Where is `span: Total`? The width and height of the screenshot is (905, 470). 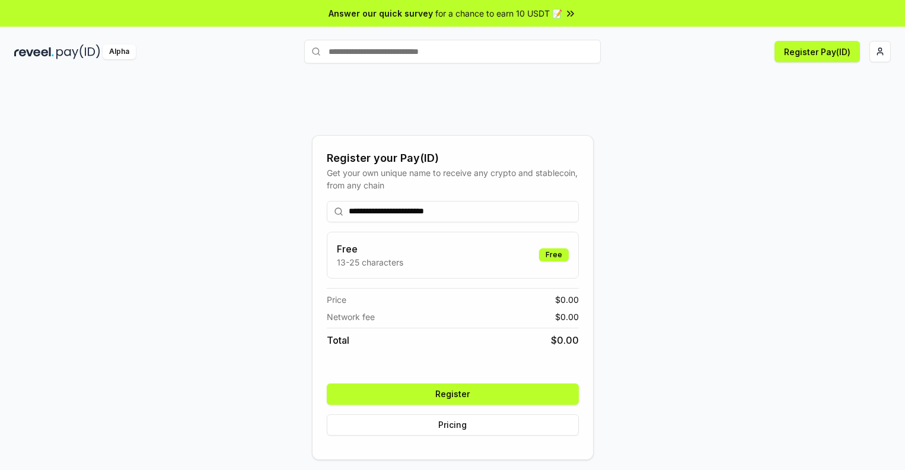
span: Total is located at coordinates (338, 340).